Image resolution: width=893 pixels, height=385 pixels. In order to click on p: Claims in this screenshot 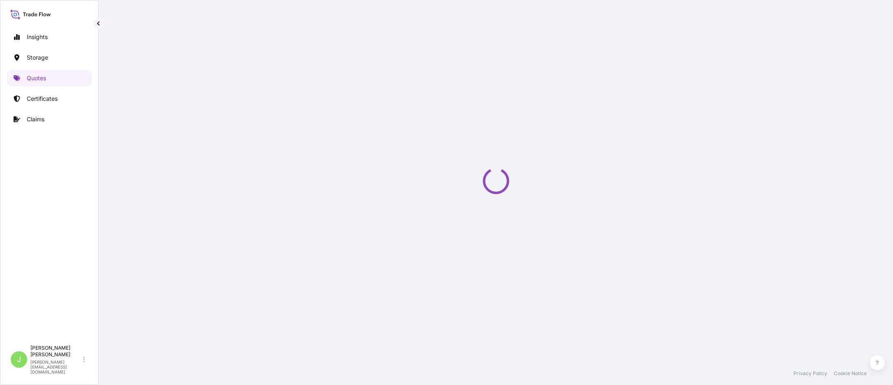, I will do `click(35, 119)`.